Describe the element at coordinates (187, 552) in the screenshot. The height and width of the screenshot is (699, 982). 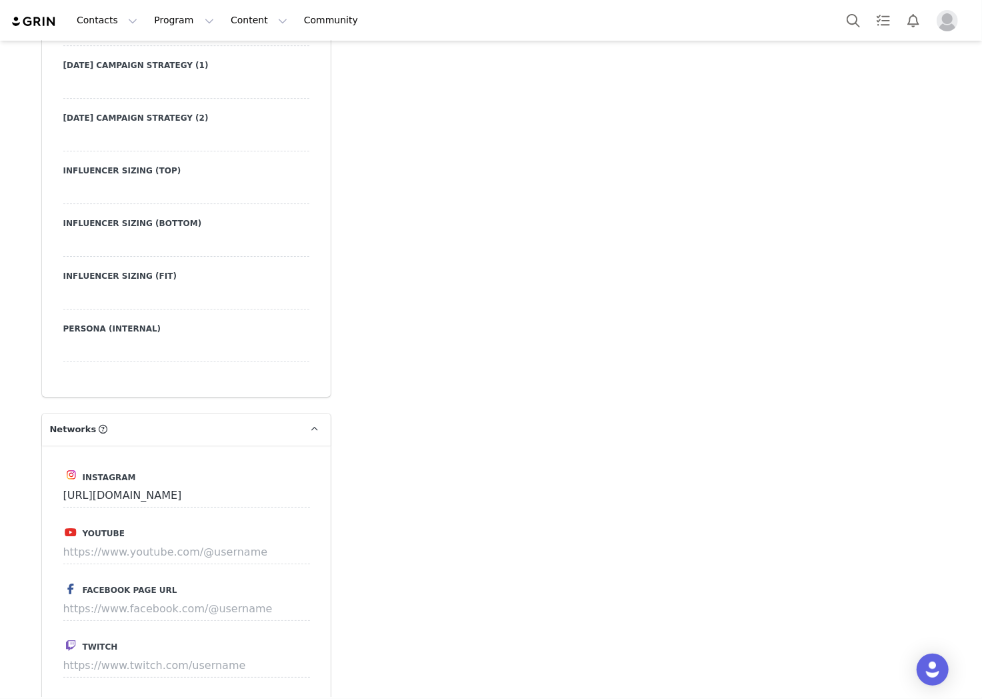
I see `input: https://www.youtube.com/@username` at that location.